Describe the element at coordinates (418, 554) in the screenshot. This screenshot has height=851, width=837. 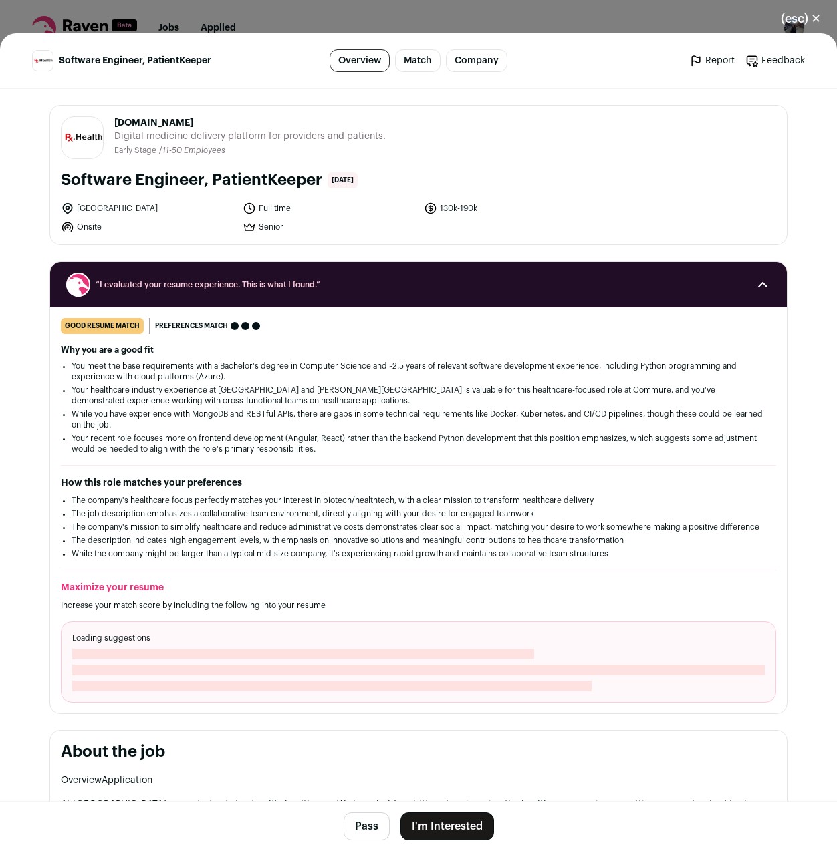
I see `li: While the company might be larger than a typical mid-size company, it's experiencing rapid growth...` at that location.